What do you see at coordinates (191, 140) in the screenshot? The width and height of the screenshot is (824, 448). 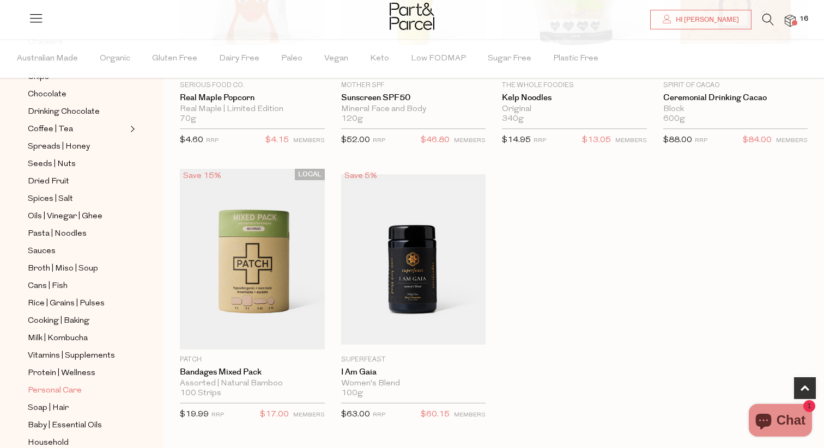 I see `span: $4.60` at bounding box center [191, 140].